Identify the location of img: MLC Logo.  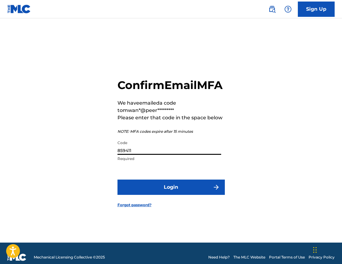
(19, 9).